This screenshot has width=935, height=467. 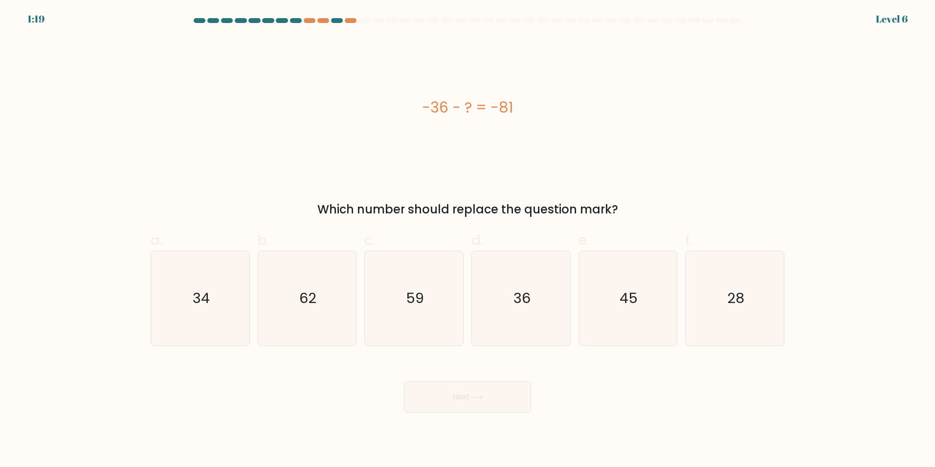 I want to click on span: d., so click(x=477, y=240).